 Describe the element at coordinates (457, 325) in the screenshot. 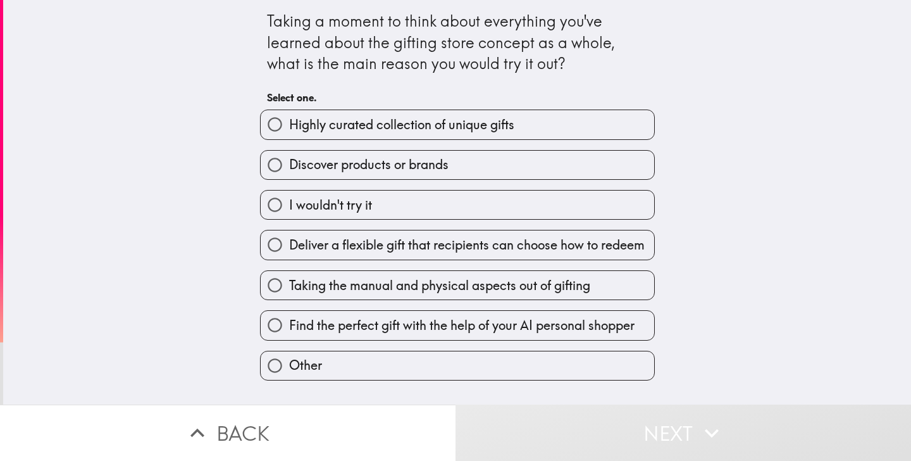

I see `button: Find the perfect gift with the help of your AI personal shopper` at that location.